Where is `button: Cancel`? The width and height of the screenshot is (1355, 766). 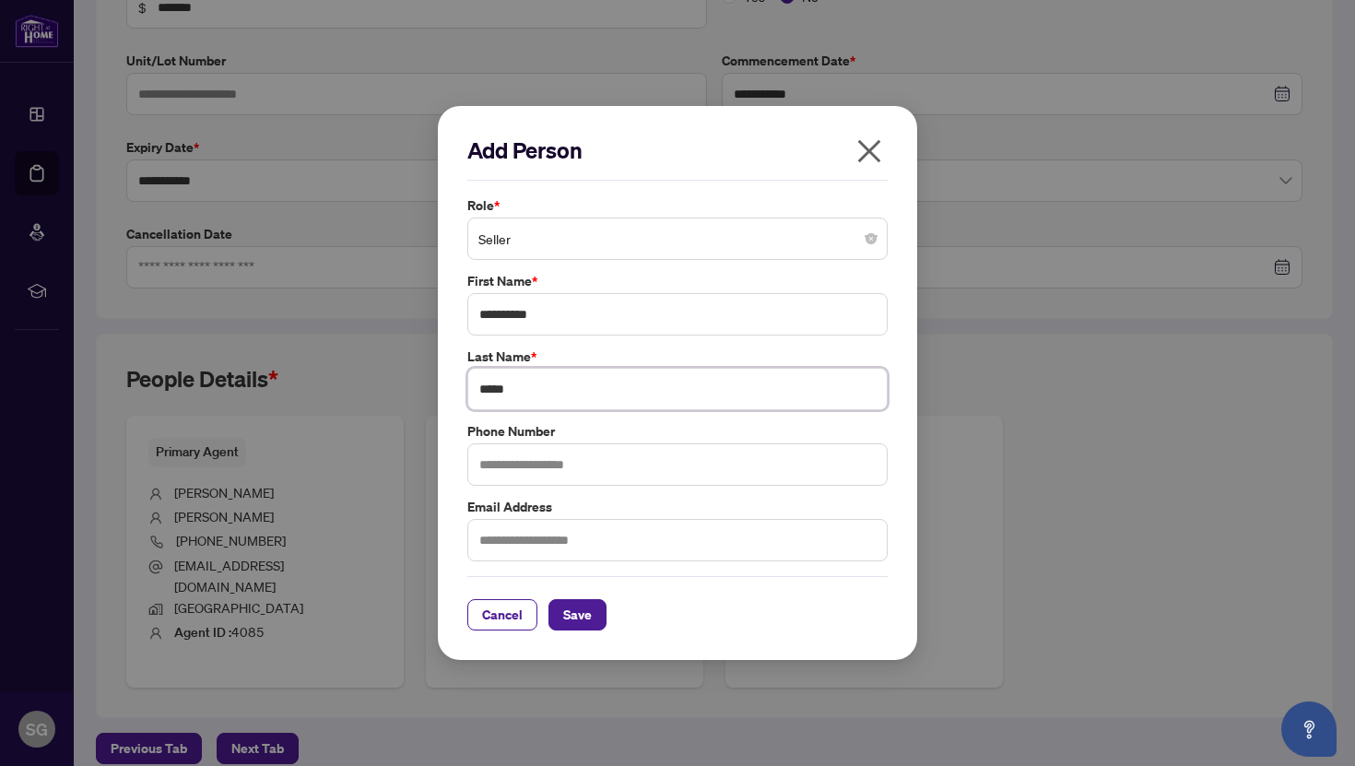
button: Cancel is located at coordinates (502, 615).